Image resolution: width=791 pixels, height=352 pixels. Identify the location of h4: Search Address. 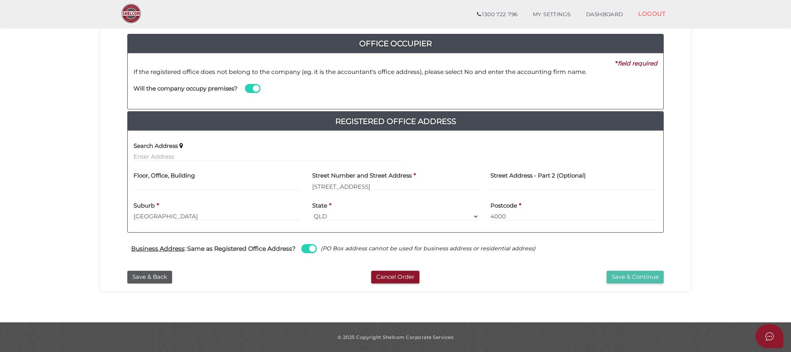
(155, 146).